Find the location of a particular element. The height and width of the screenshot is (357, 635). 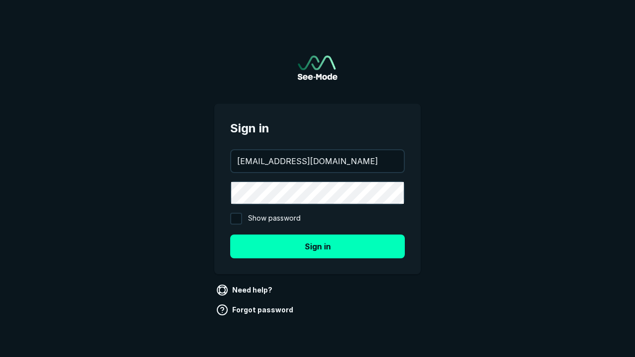

button: Sign in is located at coordinates (317, 247).